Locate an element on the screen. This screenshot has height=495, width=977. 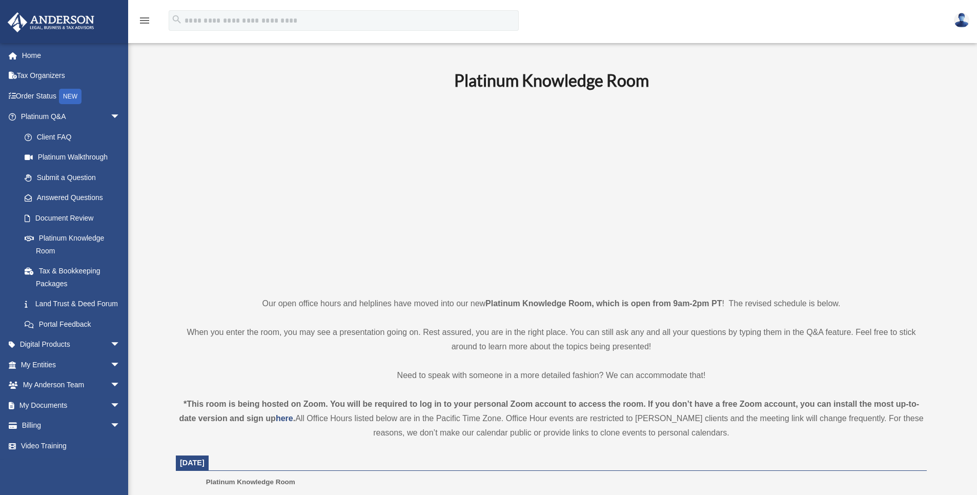
b: Platinum Knowledge Room is located at coordinates (552, 80).